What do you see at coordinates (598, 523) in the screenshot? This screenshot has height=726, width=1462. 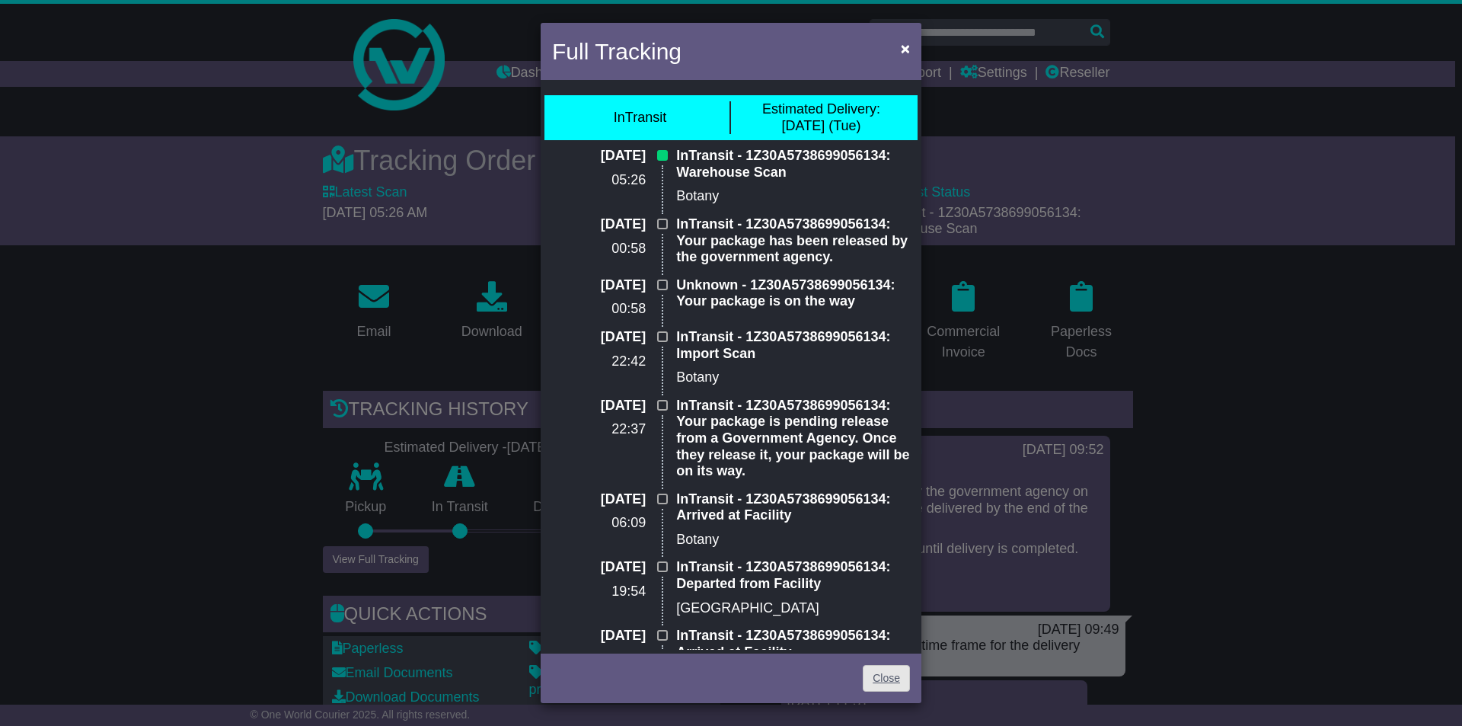 I see `p: 06:09` at bounding box center [598, 523].